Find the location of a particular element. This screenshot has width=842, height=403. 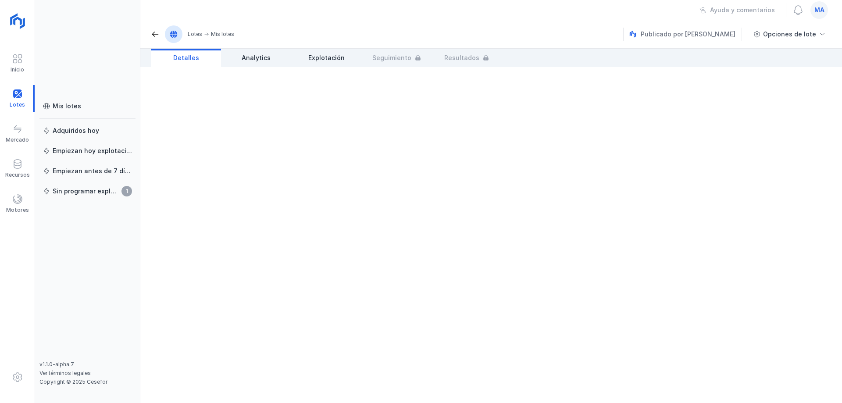

a: Mis lotes is located at coordinates (87, 106).